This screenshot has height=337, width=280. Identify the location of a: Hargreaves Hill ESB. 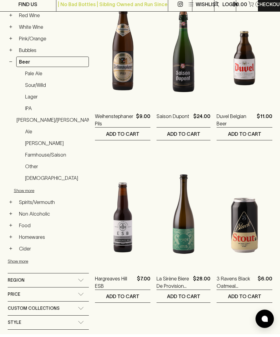
(114, 285).